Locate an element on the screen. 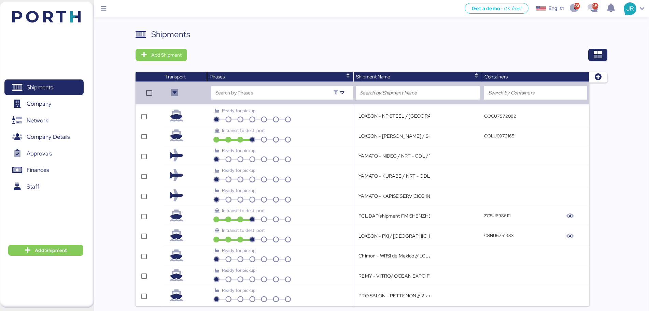 Image resolution: width=649 pixels, height=311 pixels. span: Shipment Name is located at coordinates (373, 77).